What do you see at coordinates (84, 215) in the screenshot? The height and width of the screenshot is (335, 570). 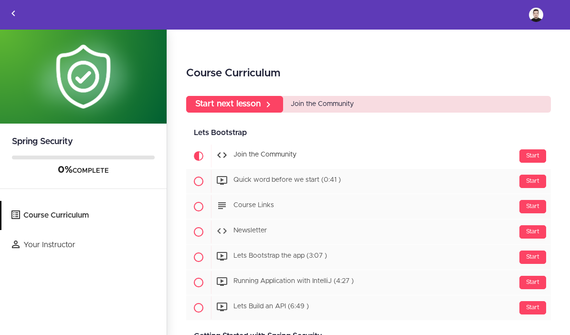 I see `a: Course Curriculum` at bounding box center [84, 215].